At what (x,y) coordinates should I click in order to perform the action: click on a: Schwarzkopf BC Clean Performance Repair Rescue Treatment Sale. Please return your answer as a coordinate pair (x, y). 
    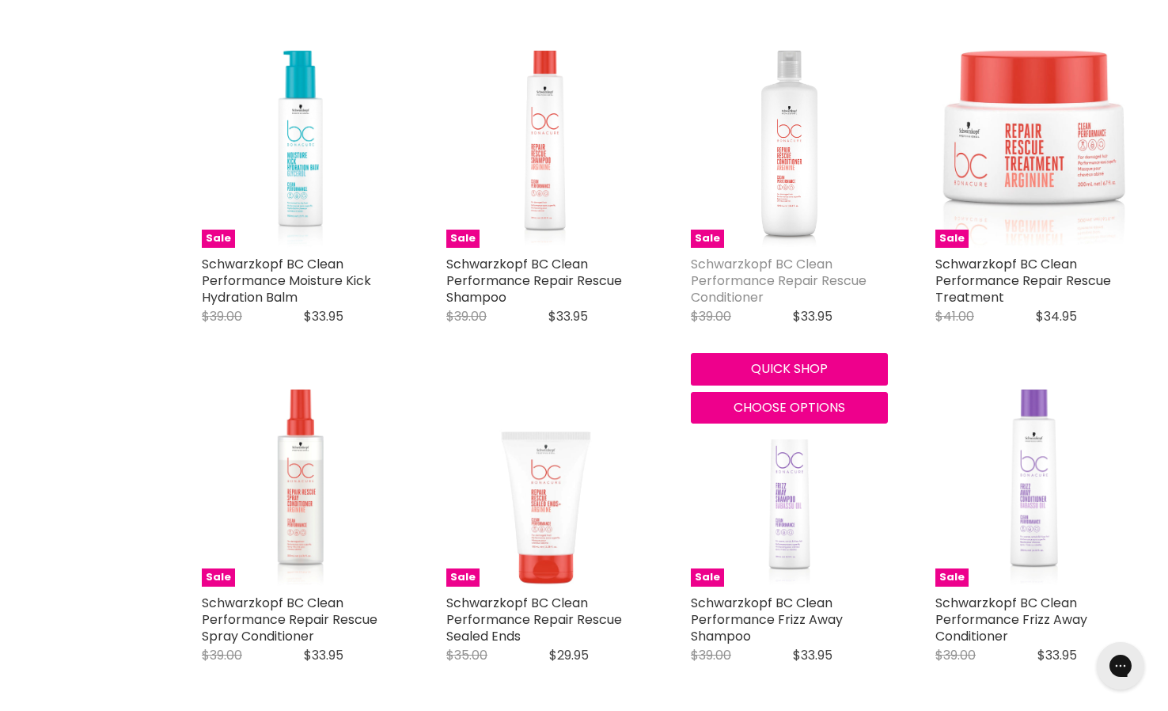
    Looking at the image, I should click on (1034, 149).